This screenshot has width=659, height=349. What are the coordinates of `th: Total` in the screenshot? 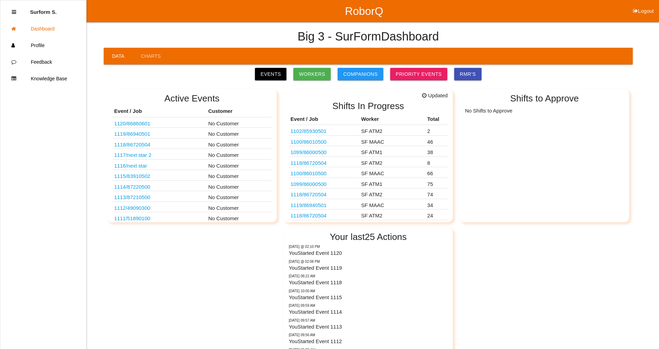 It's located at (437, 119).